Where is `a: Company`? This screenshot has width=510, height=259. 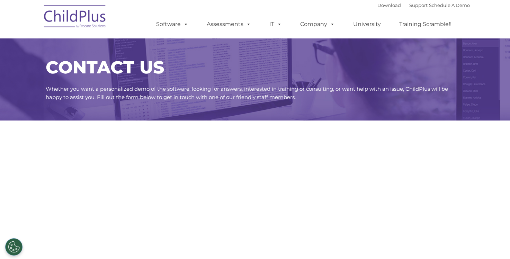
a: Company is located at coordinates (317, 24).